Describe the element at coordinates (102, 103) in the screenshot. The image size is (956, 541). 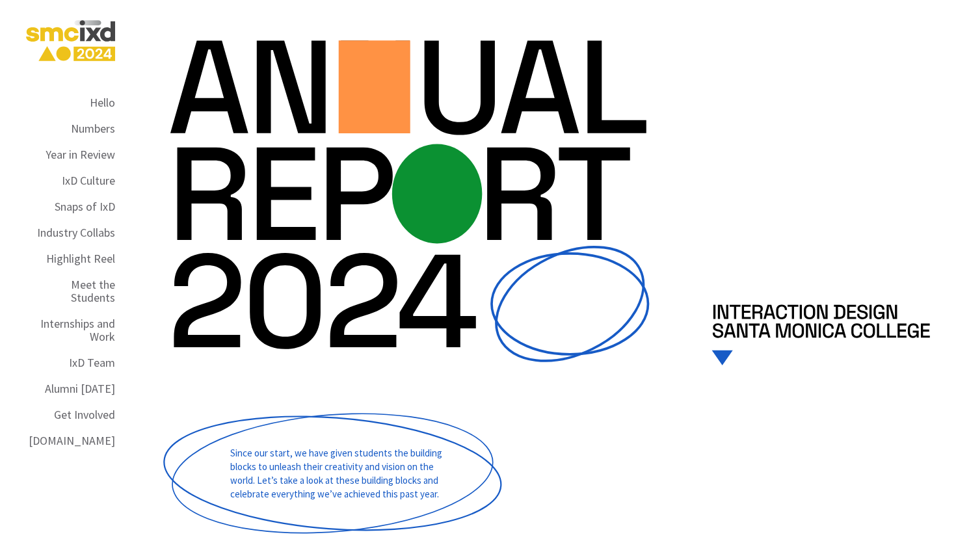
I see `div: Hello` at that location.